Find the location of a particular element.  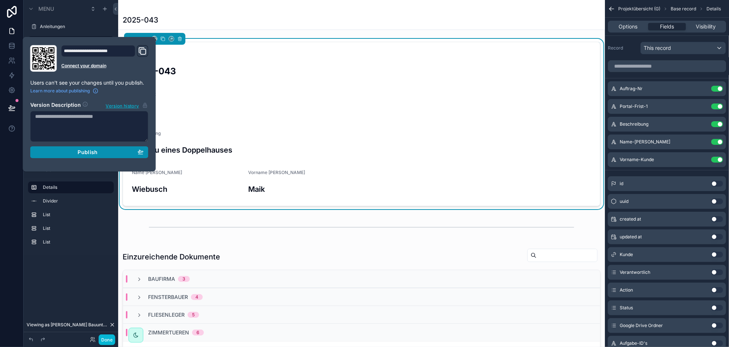

span: Zimmertueren is located at coordinates (169, 333).